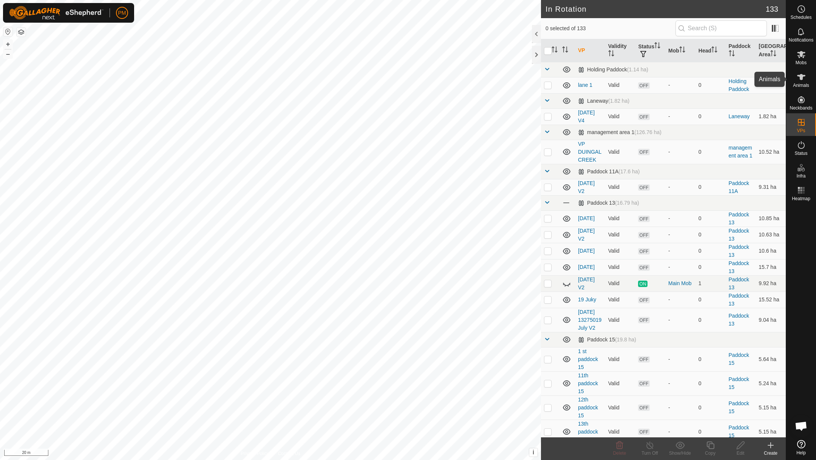  I want to click on div: Main Mob, so click(681, 283).